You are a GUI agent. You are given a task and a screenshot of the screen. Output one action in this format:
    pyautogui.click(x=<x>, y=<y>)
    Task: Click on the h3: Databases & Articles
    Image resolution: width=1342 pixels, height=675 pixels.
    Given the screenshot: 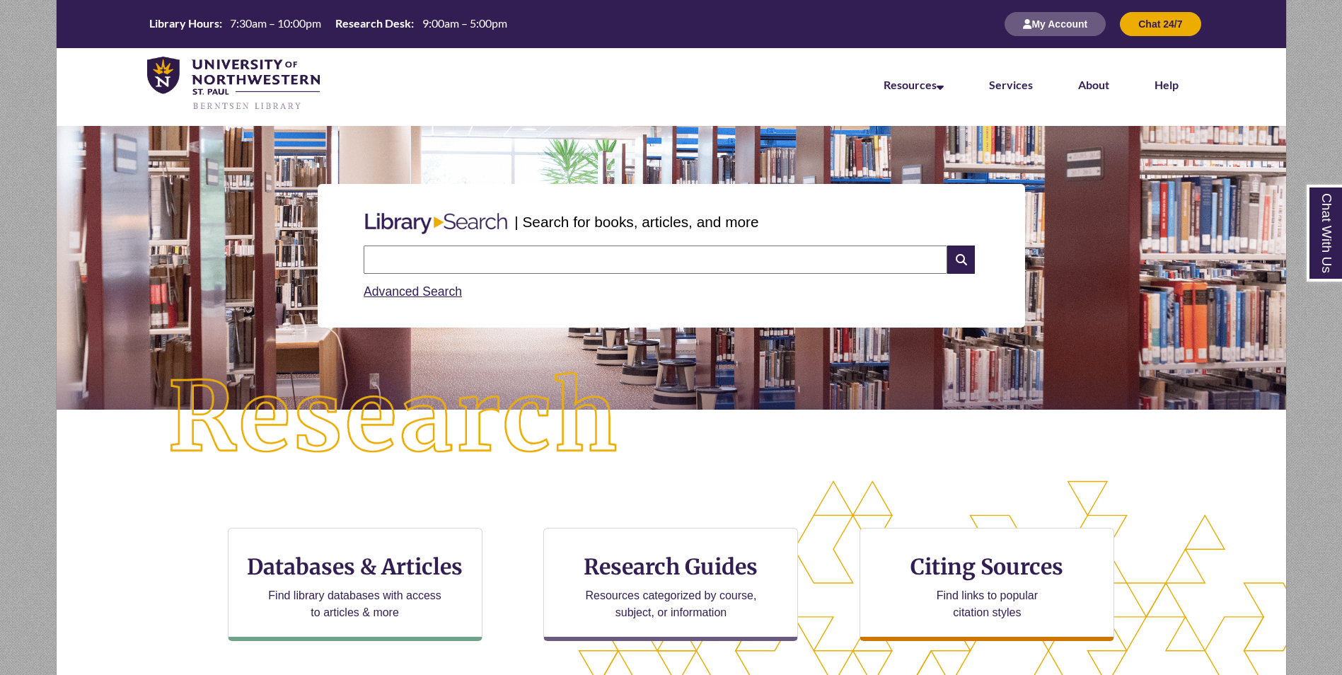 What is the action you would take?
    pyautogui.click(x=355, y=567)
    